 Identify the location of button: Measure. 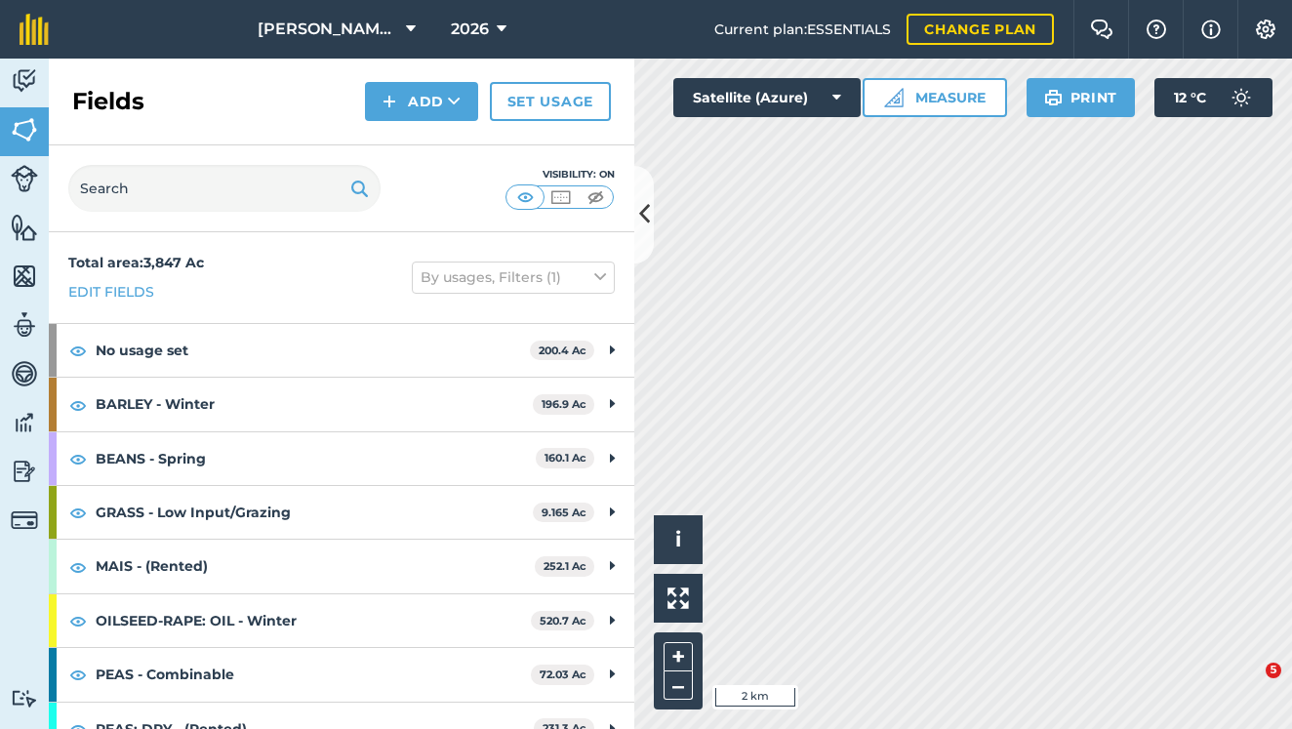
(935, 98).